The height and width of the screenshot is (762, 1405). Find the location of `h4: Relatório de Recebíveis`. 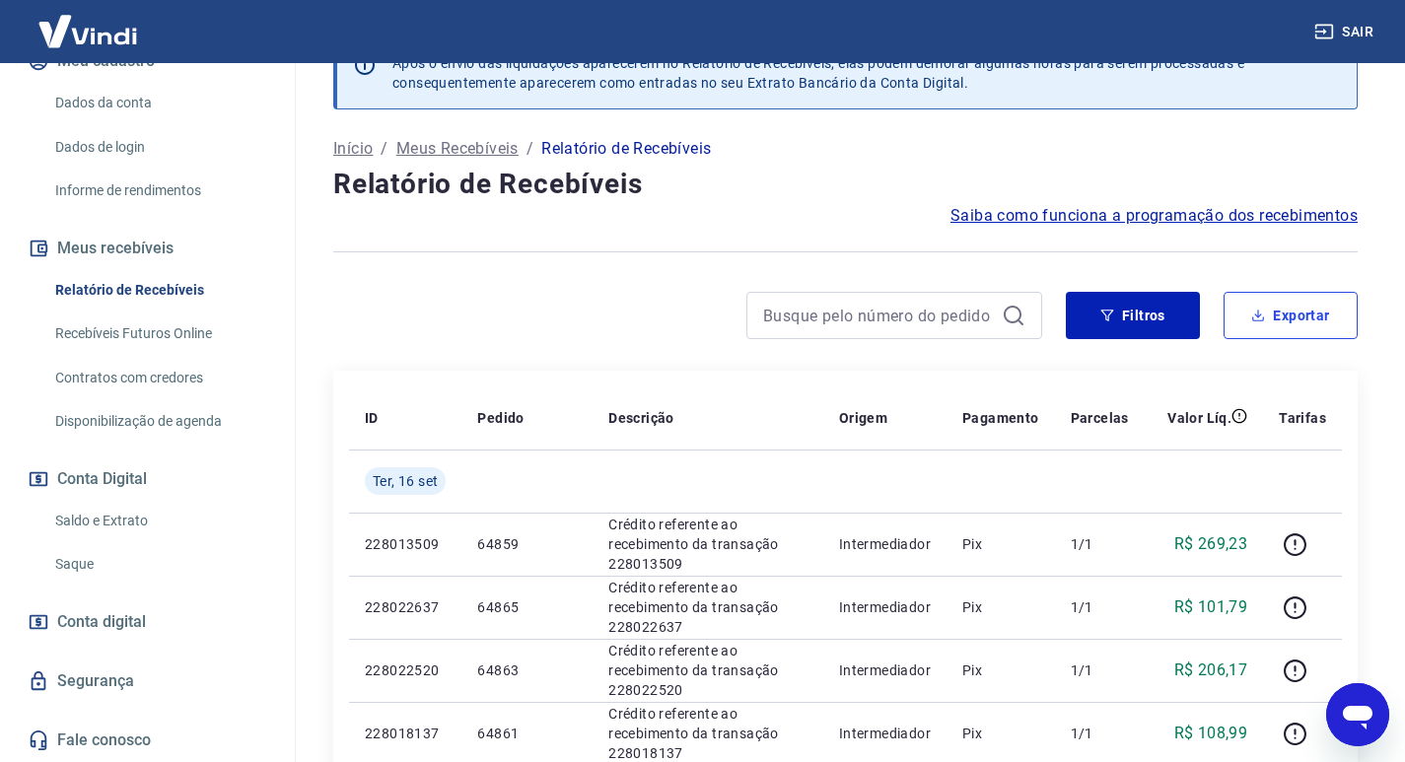

h4: Relatório de Recebíveis is located at coordinates (845, 184).